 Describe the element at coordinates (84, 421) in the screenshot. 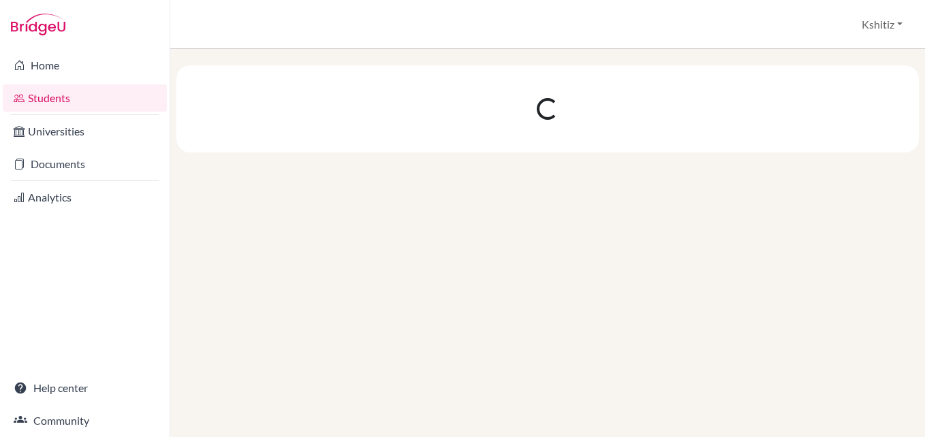

I see `a: Community` at that location.